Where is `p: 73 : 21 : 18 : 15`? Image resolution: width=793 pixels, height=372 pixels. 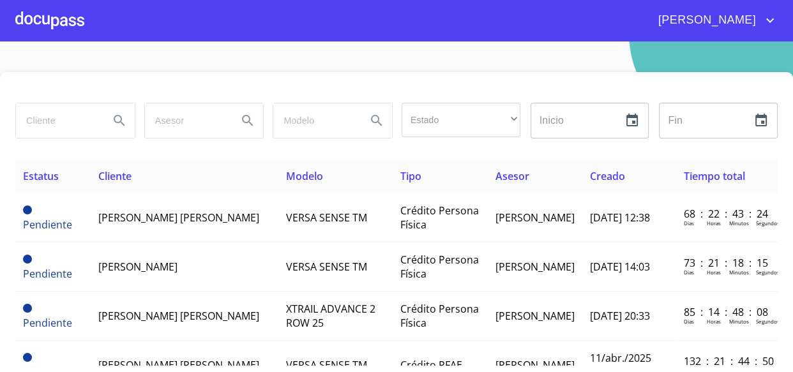
p: 73 : 21 : 18 : 15 is located at coordinates (727, 263).